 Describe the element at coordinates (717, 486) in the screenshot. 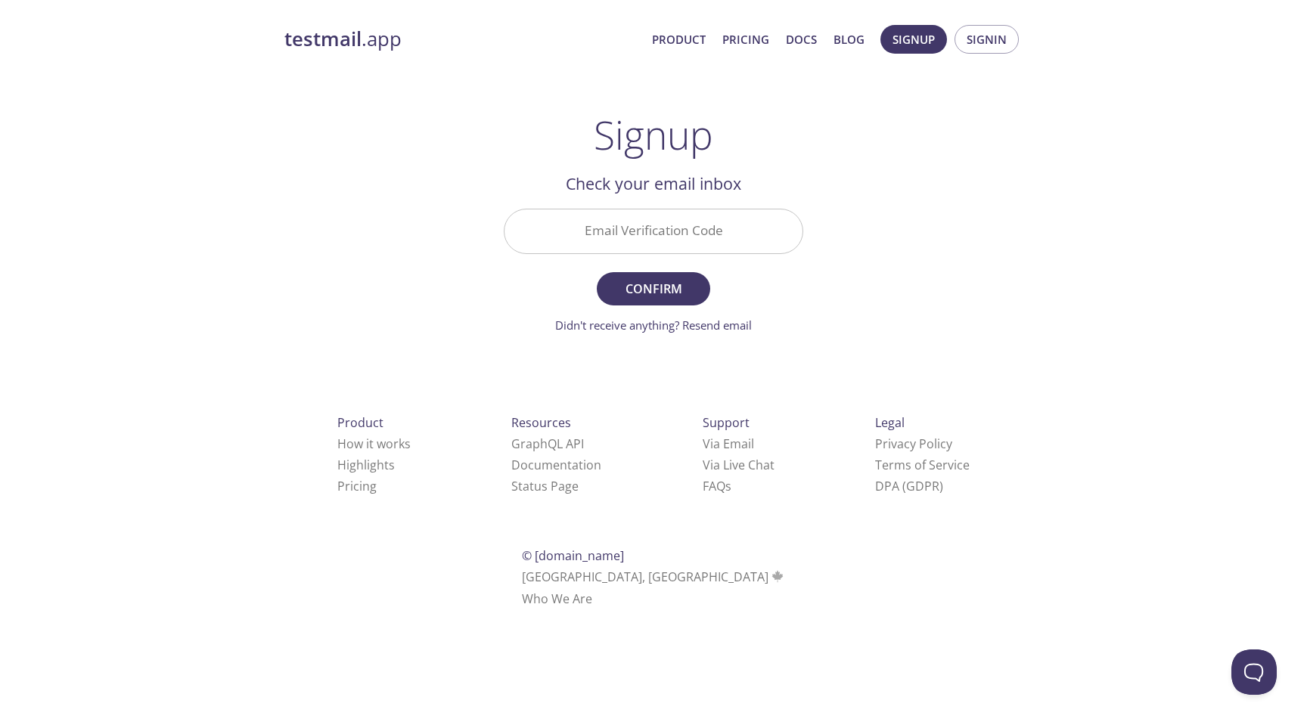

I see `a: FAQ` at that location.